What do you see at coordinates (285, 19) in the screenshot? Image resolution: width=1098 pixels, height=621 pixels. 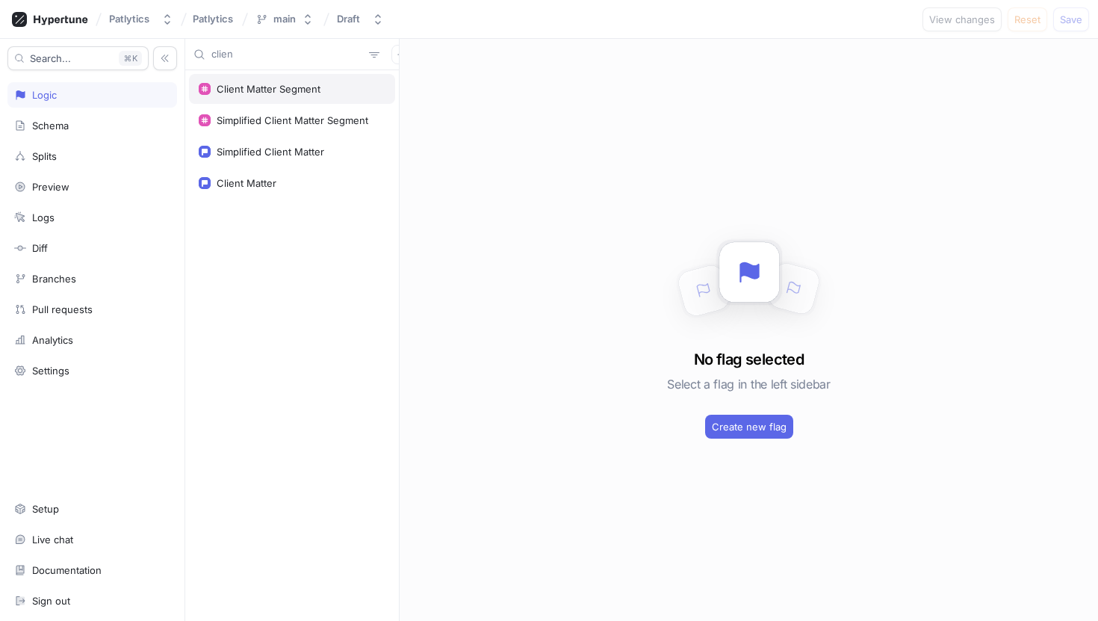 I see `div: main` at bounding box center [285, 19].